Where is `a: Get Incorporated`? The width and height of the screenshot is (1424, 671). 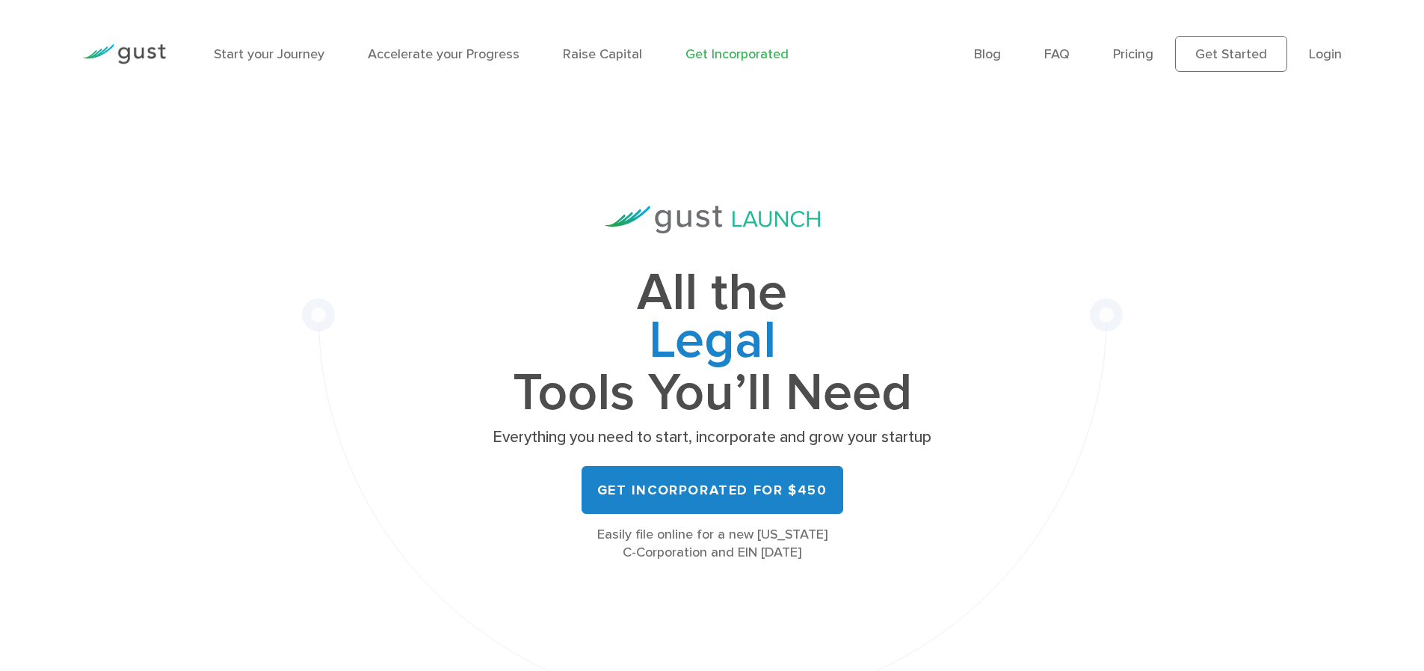
a: Get Incorporated is located at coordinates (737, 54).